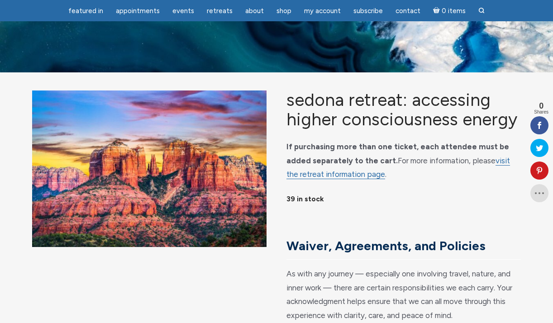  Describe the element at coordinates (403, 294) in the screenshot. I see `p: As with any journey — especially one involving travel, nature, and inner work — there are certain...` at that location.